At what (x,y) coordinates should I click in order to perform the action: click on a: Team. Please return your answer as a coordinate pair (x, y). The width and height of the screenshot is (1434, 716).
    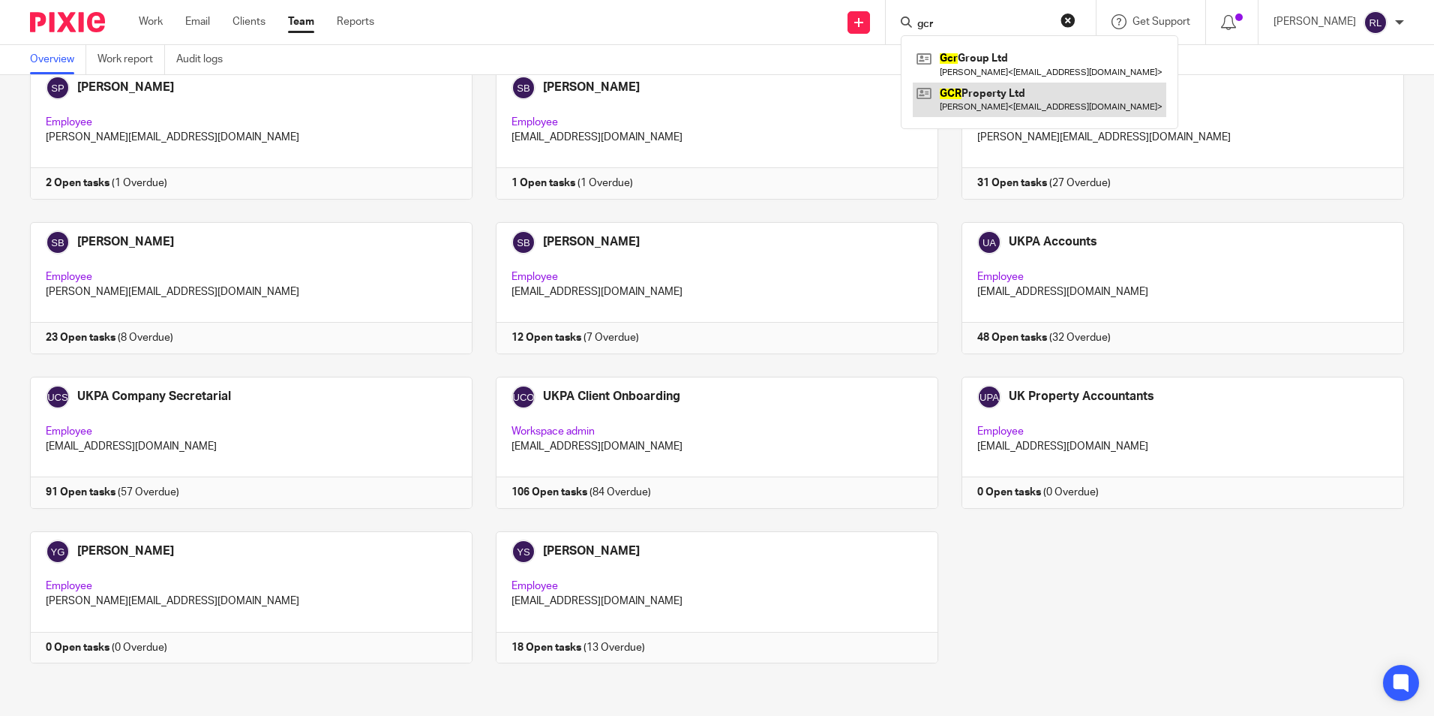
    Looking at the image, I should click on (301, 22).